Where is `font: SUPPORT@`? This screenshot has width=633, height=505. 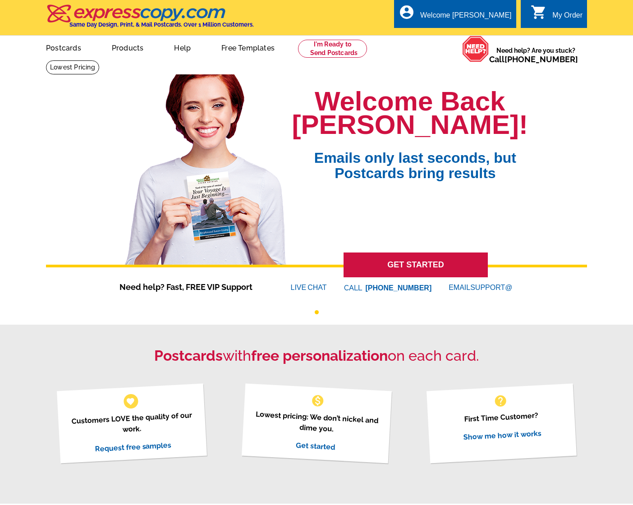 font: SUPPORT@ is located at coordinates (492, 288).